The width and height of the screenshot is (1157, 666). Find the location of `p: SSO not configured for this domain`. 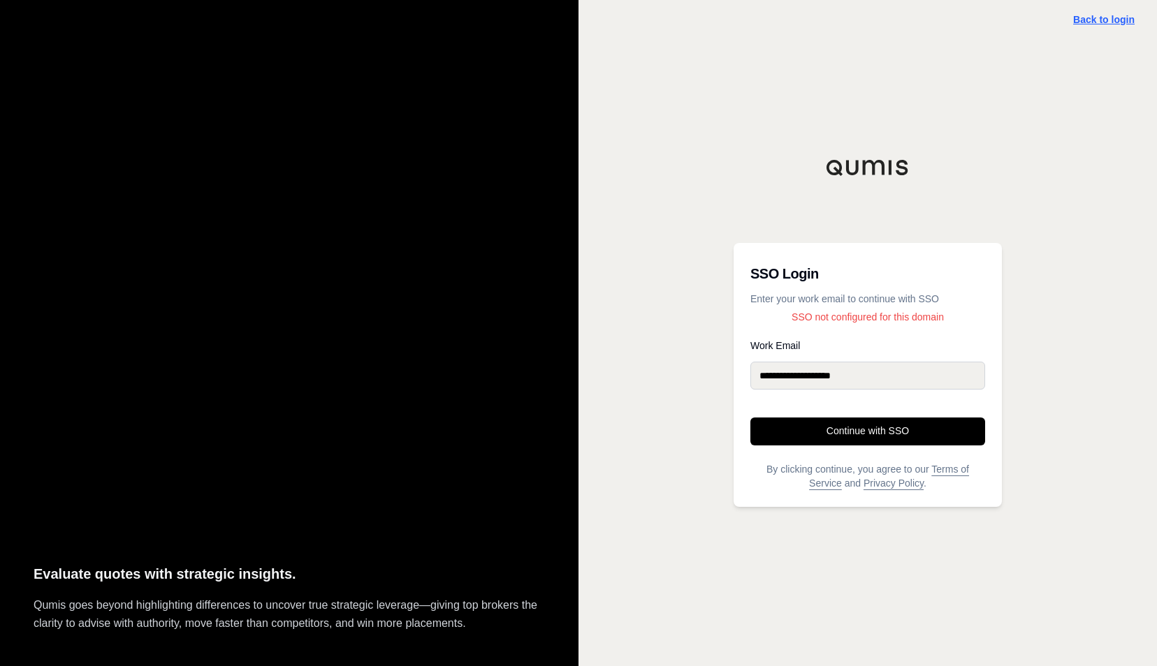

p: SSO not configured for this domain is located at coordinates (868, 317).